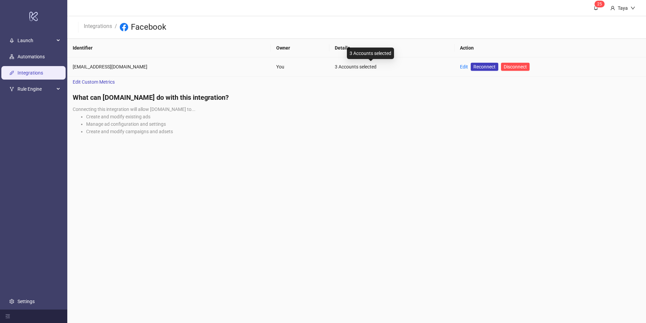 The width and height of the screenshot is (646, 323). Describe the element at coordinates (550, 48) in the screenshot. I see `th: Action` at that location.